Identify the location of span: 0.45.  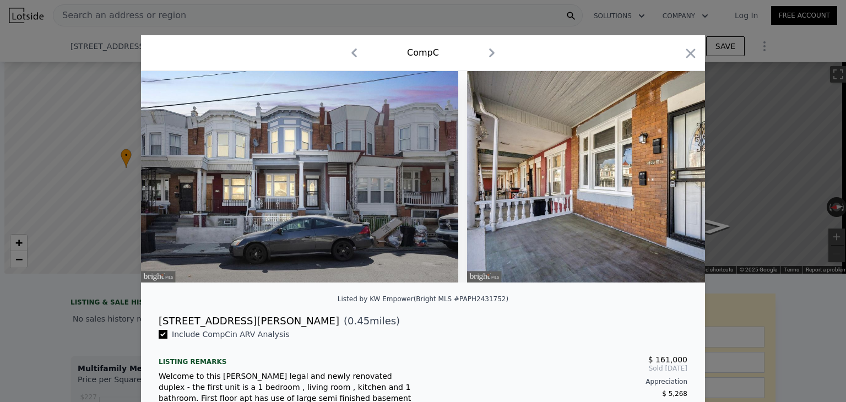
(359, 321).